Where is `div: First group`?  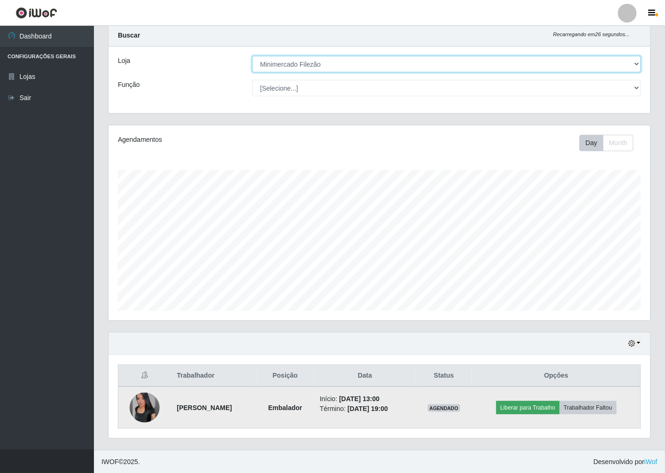 div: First group is located at coordinates (606, 143).